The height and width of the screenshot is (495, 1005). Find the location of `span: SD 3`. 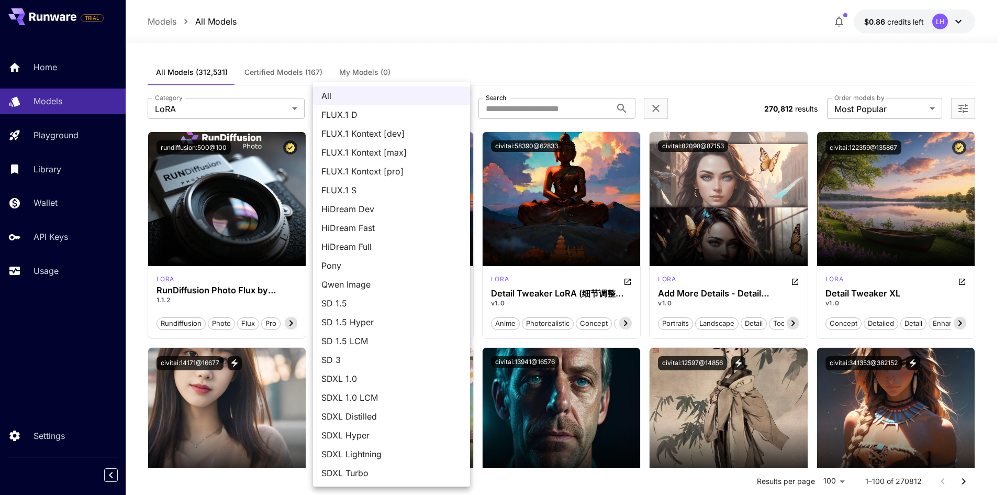

span: SD 3 is located at coordinates (391, 360).